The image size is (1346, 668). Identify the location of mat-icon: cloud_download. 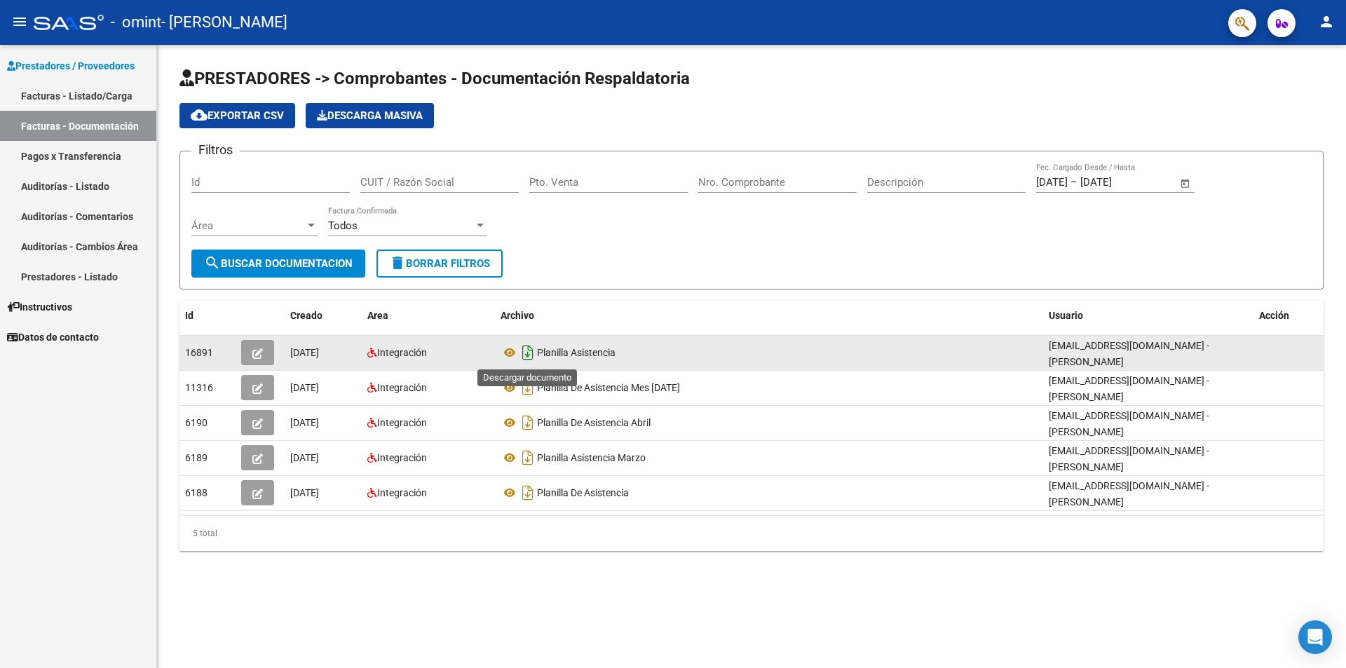
(199, 115).